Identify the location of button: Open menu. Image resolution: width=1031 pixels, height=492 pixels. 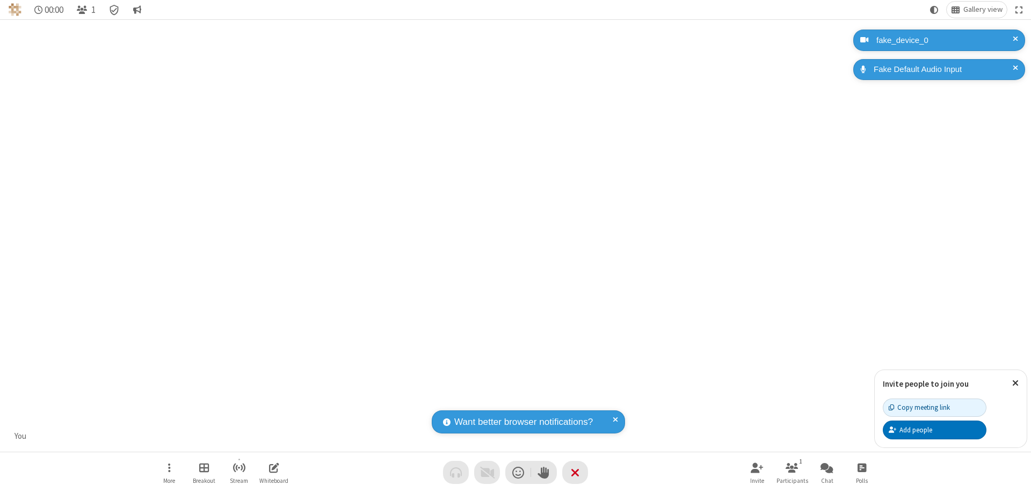
(169, 472).